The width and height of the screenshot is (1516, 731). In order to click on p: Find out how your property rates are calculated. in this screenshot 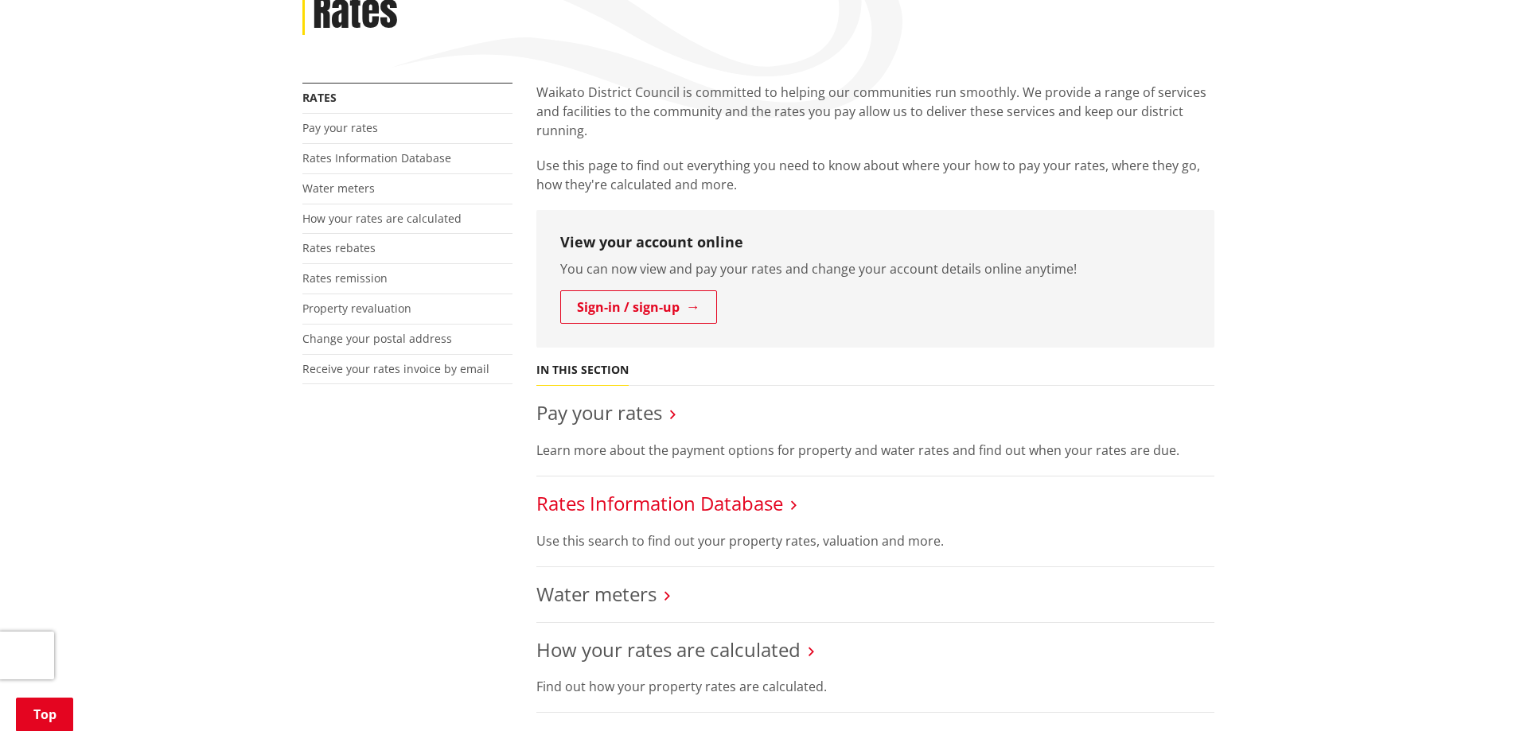, I will do `click(876, 687)`.